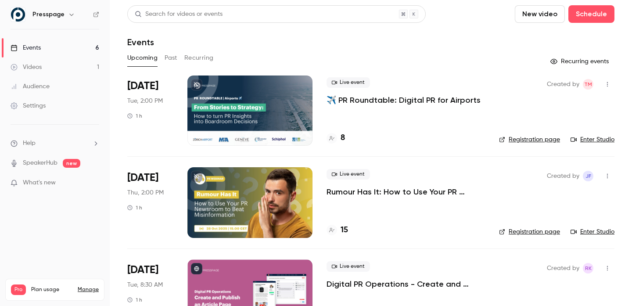 This screenshot has width=632, height=306. Describe the element at coordinates (18, 14) in the screenshot. I see `img: Presspage` at that location.